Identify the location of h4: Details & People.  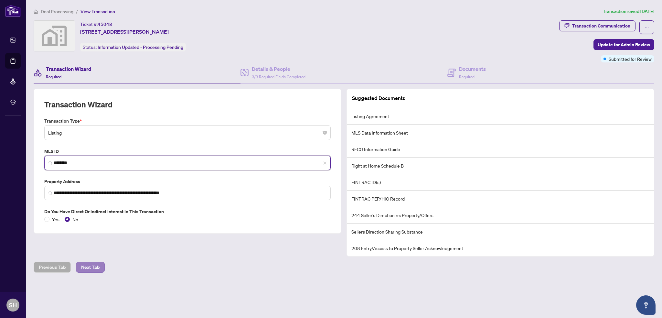
(278, 69).